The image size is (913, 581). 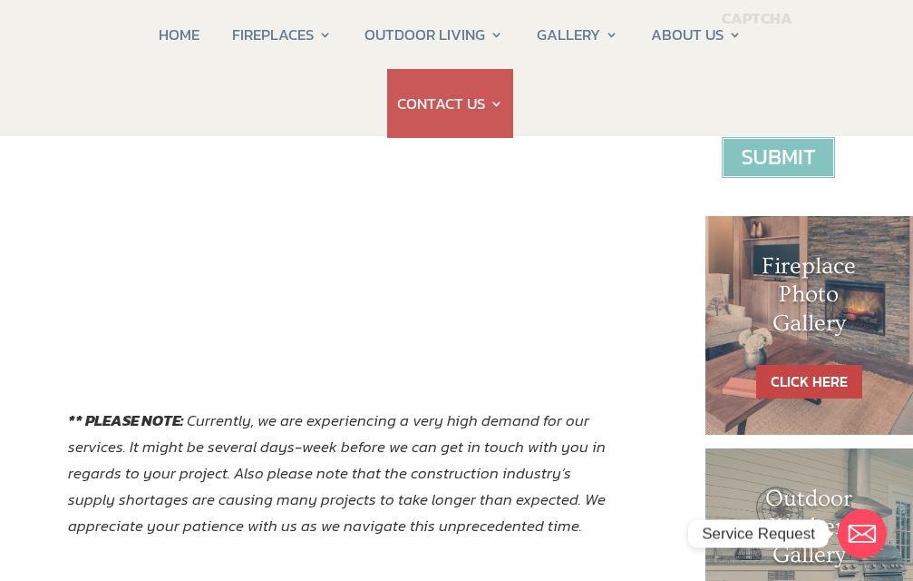 What do you see at coordinates (809, 532) in the screenshot?
I see `h1: Outdoor Kitchen Gallery` at bounding box center [809, 532].